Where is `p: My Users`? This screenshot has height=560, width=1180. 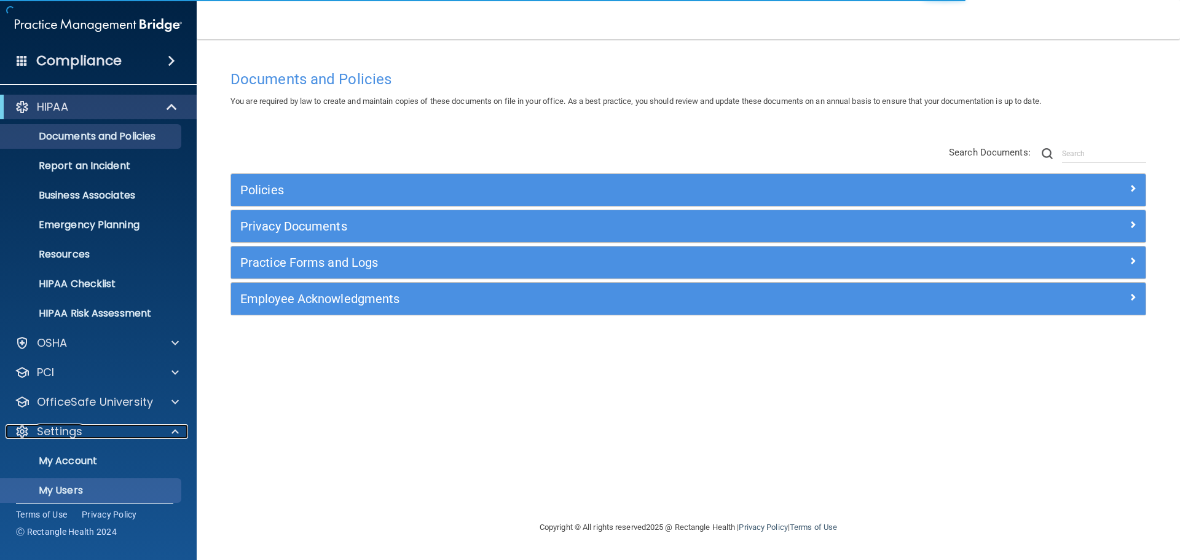
p: My Users is located at coordinates (92, 490).